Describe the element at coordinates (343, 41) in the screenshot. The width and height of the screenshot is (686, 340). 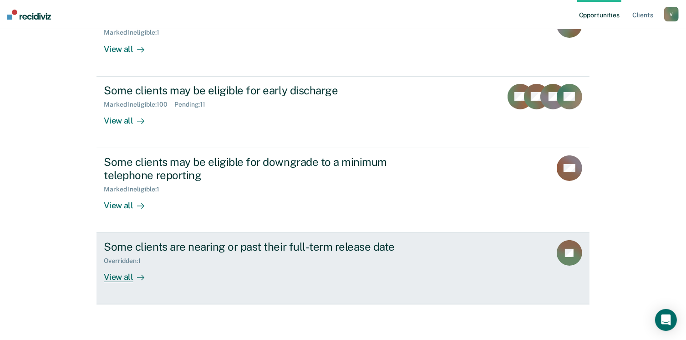
I see `a: Some clients may be eligible for a supervision level downgradeMarked Ineligible:1View all` at that location.